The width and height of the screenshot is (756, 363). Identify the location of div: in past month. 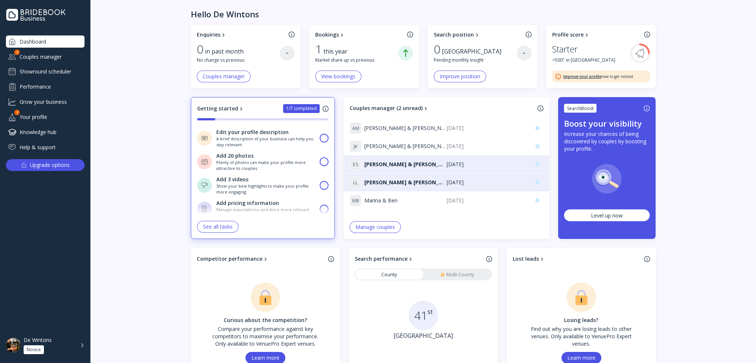
(226, 51).